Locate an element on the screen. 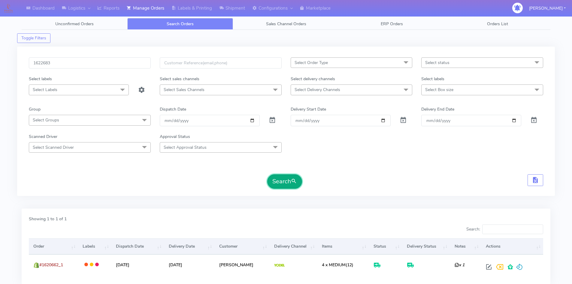  label: Showing 1 to 1 of 1 is located at coordinates (48, 219).